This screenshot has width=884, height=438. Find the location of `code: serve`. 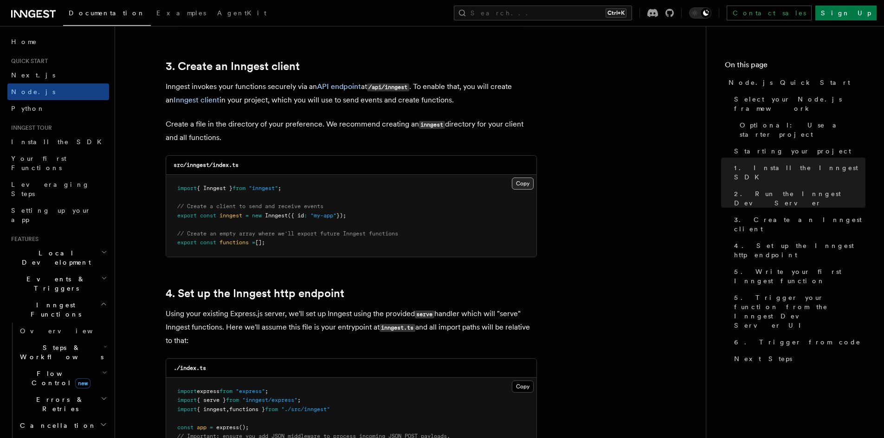

code: serve is located at coordinates (424, 315).